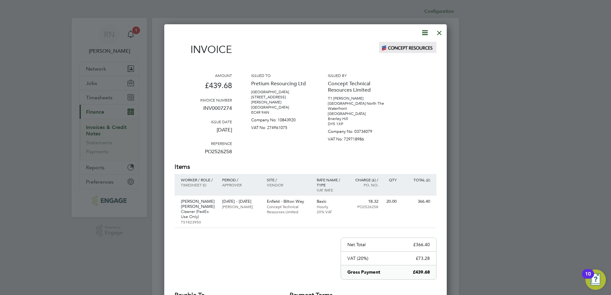 This screenshot has width=611, height=295. Describe the element at coordinates (358, 259) in the screenshot. I see `p: VAT (20%)` at that location.